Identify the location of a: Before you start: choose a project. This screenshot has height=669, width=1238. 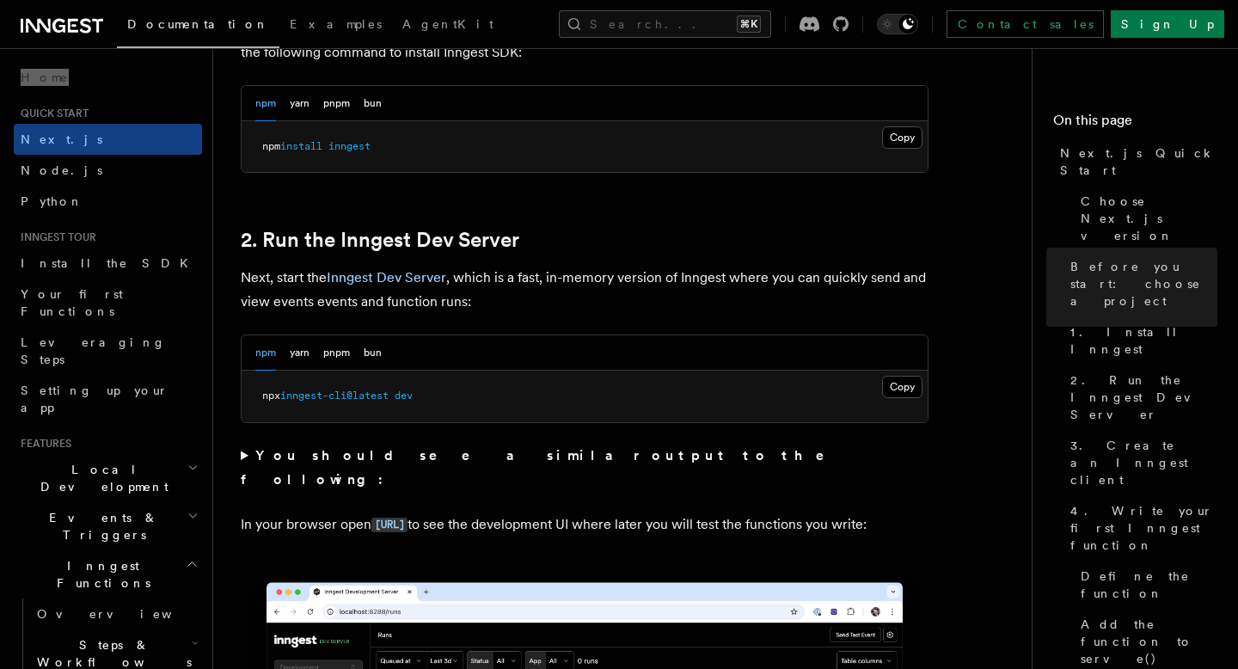
(1140, 284).